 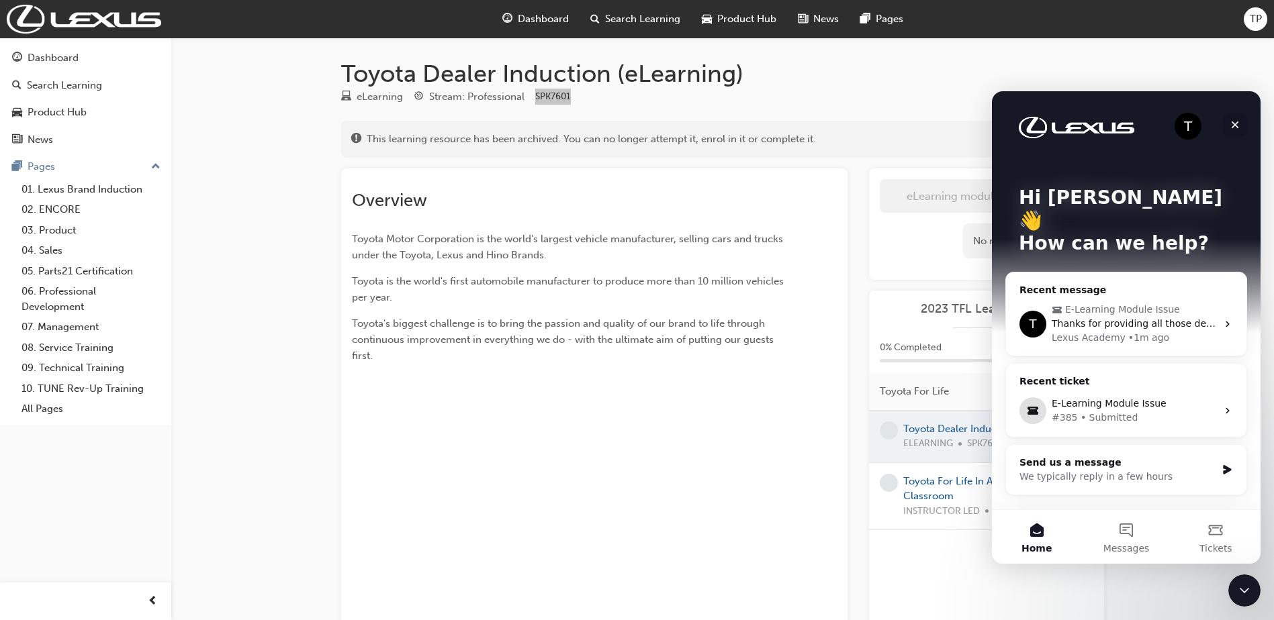 What do you see at coordinates (91, 389) in the screenshot?
I see `a: 10. TUNE Rev-Up Training` at bounding box center [91, 389].